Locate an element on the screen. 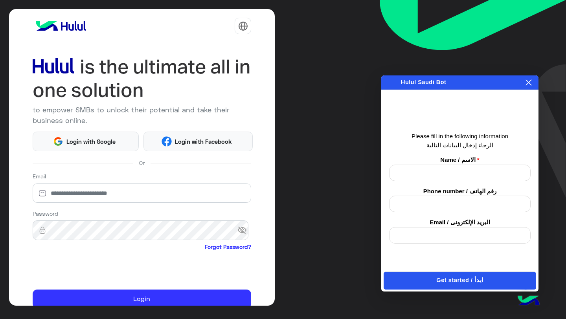 This screenshot has height=319, width=566. img: hulul-logo.png is located at coordinates (529, 302).